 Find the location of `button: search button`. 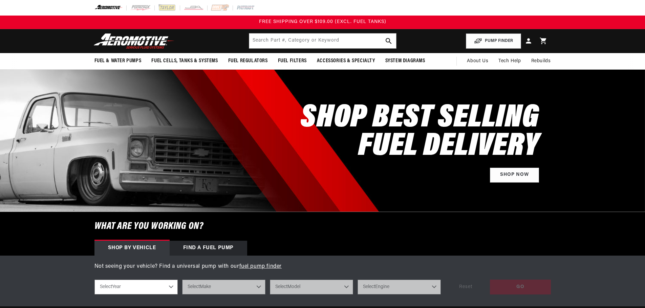

button: search button is located at coordinates (389, 41).